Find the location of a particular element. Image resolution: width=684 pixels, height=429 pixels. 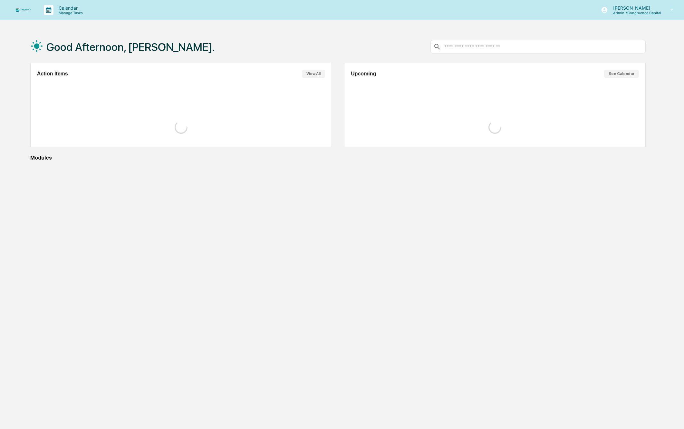

p: Calendar is located at coordinates (70, 8).